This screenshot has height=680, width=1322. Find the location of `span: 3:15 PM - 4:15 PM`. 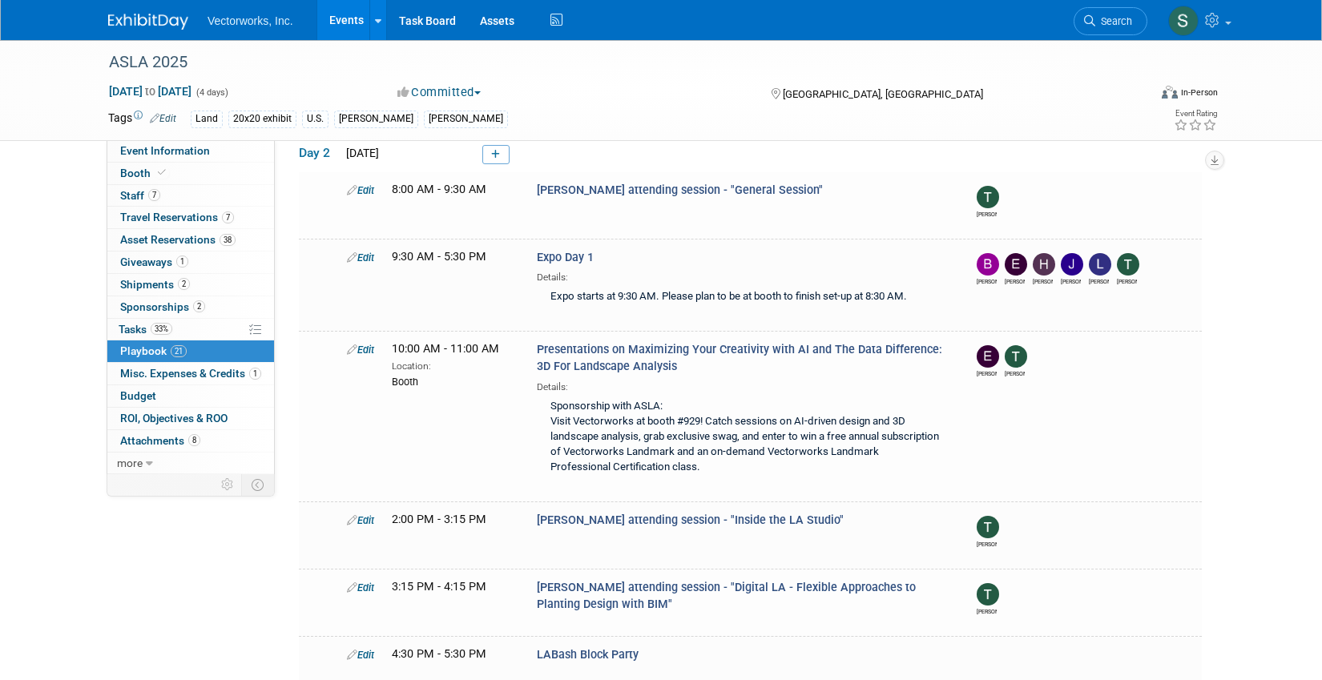

span: 3:15 PM - 4:15 PM is located at coordinates (439, 586).